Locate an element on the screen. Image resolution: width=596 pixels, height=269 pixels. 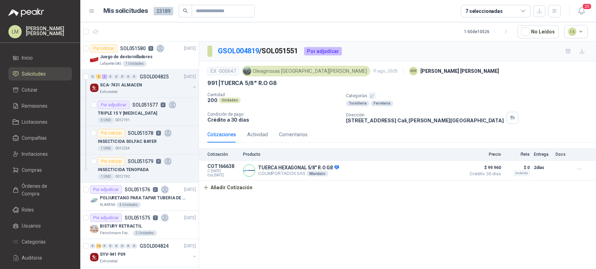
a: Inicio is located at coordinates (40, 58).